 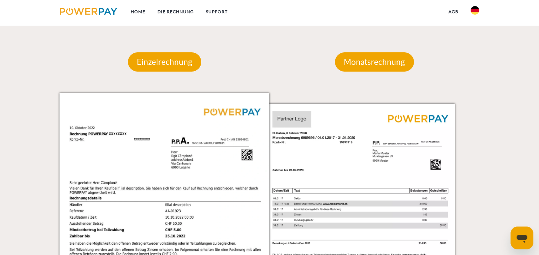 I want to click on img: de, so click(x=474, y=10).